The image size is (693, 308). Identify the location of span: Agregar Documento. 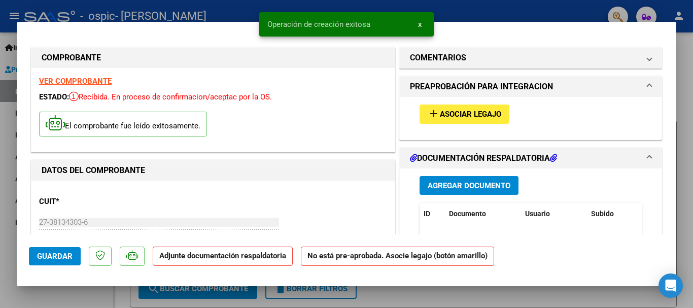
(468, 186).